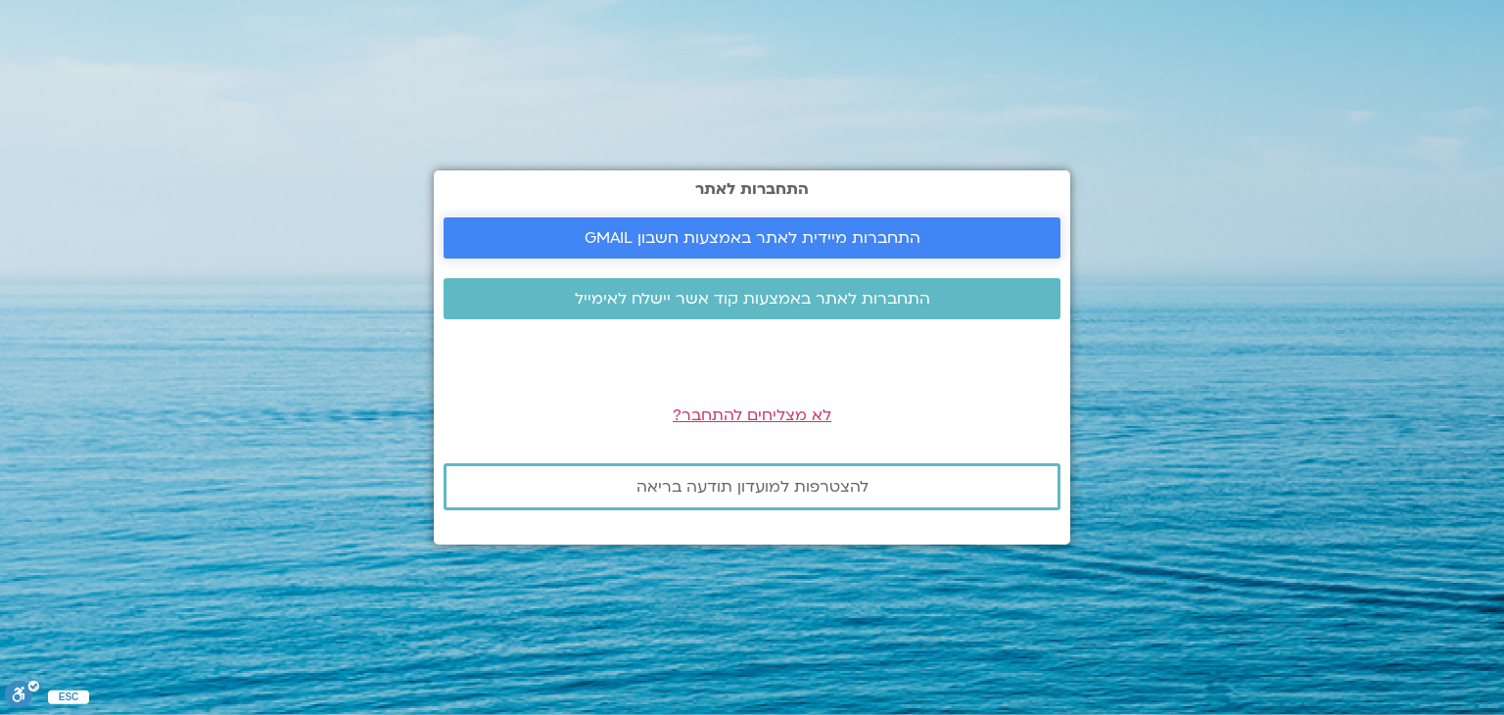  Describe the element at coordinates (752, 487) in the screenshot. I see `a: להצטרפות למועדון תודעה בריאה` at that location.